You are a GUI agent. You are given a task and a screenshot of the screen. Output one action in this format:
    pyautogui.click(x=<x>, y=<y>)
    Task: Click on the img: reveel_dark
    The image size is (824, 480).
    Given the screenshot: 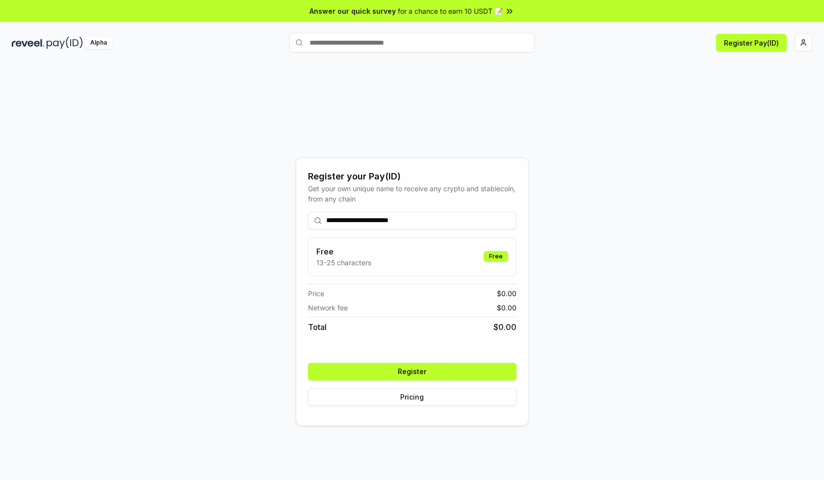 What is the action you would take?
    pyautogui.click(x=28, y=43)
    